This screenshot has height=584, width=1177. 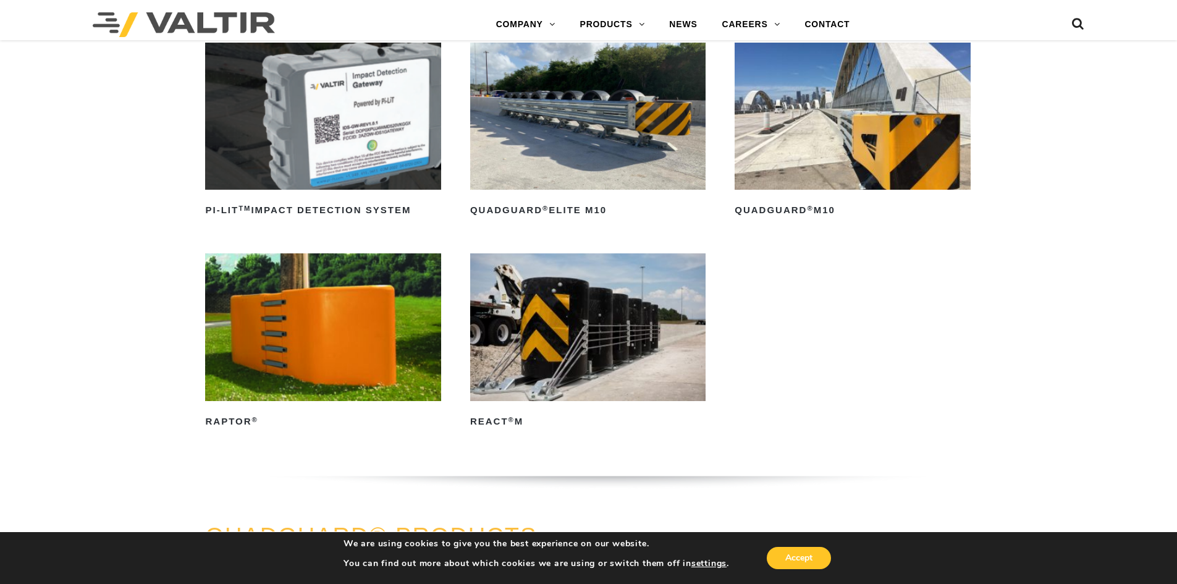 What do you see at coordinates (536, 544) in the screenshot?
I see `p: We are using cookies to give you the best experience on our website.` at bounding box center [536, 544].